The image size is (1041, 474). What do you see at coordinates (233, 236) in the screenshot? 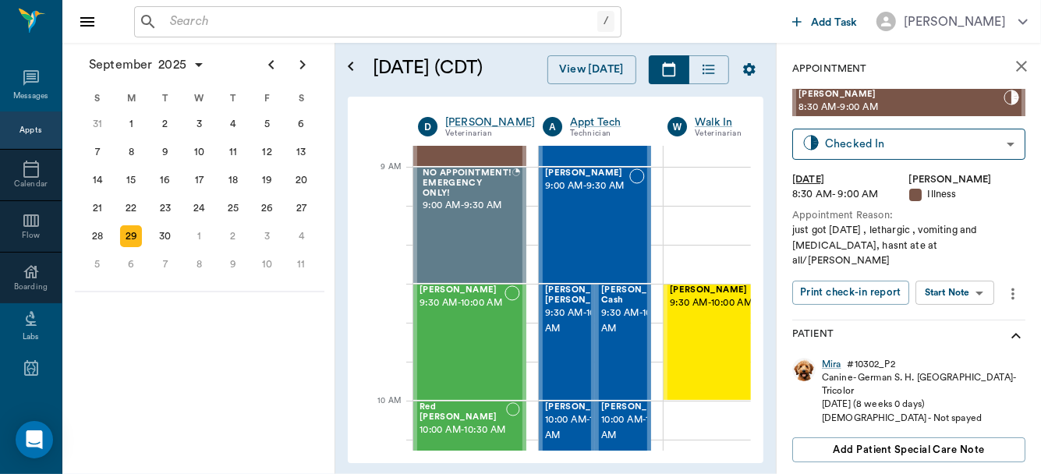
I see `div: Thursday, October 2, 2025` at bounding box center [233, 236].